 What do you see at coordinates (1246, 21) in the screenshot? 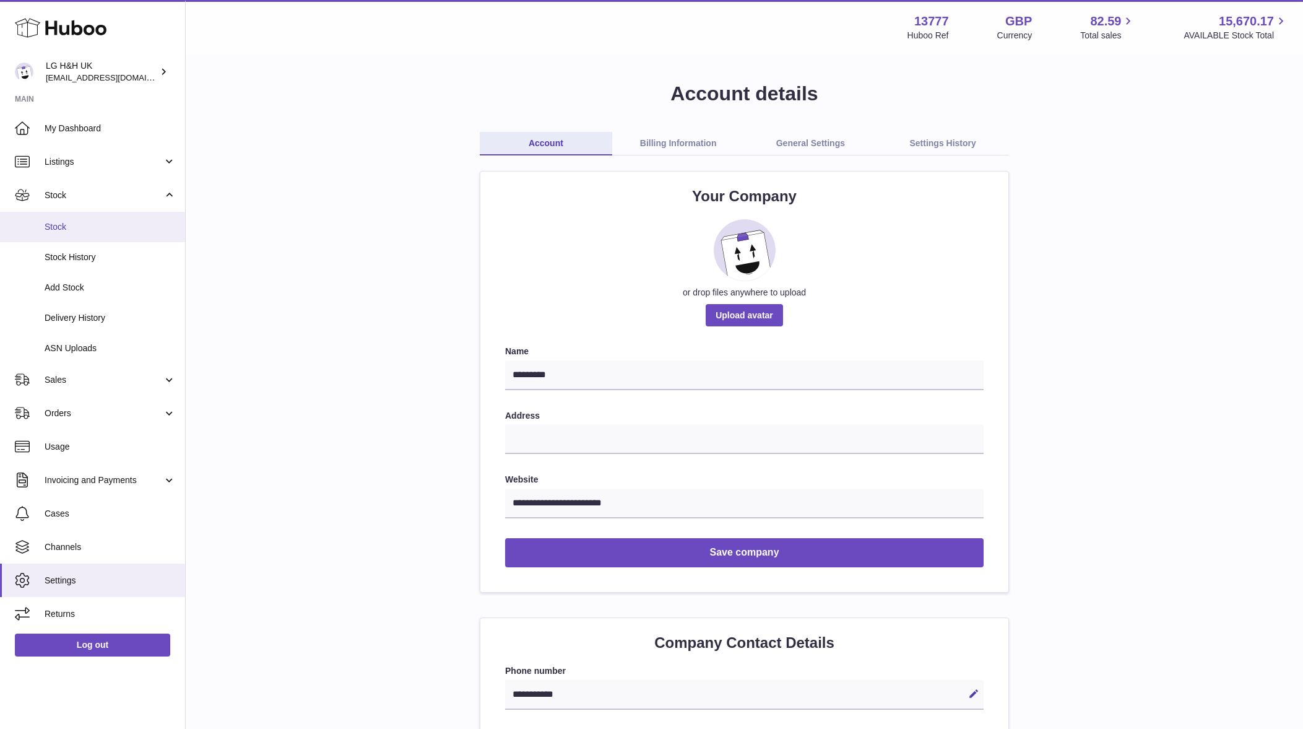
I see `span: 15,670.17` at bounding box center [1246, 21].